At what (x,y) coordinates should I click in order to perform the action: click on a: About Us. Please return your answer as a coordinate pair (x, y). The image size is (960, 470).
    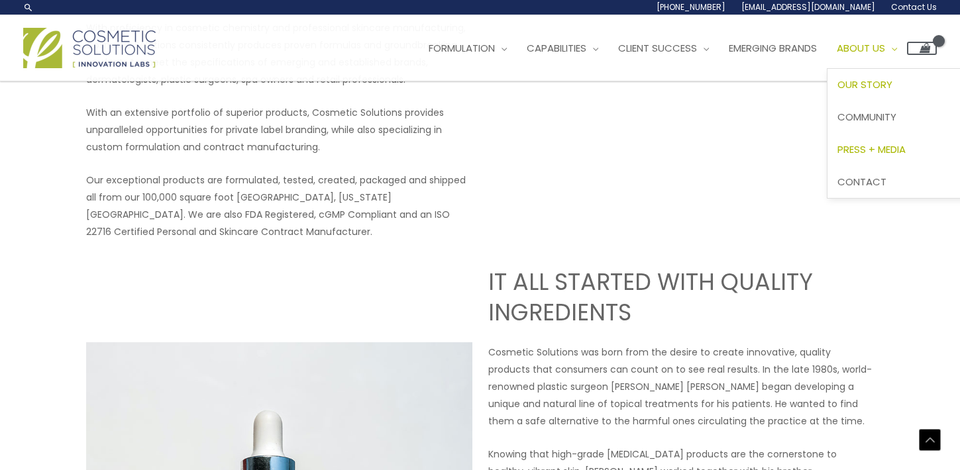
    Looking at the image, I should click on (866, 48).